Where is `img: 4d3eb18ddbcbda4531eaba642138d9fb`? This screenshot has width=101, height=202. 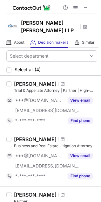 img: 4d3eb18ddbcbda4531eaba642138d9fb is located at coordinates (13, 26).